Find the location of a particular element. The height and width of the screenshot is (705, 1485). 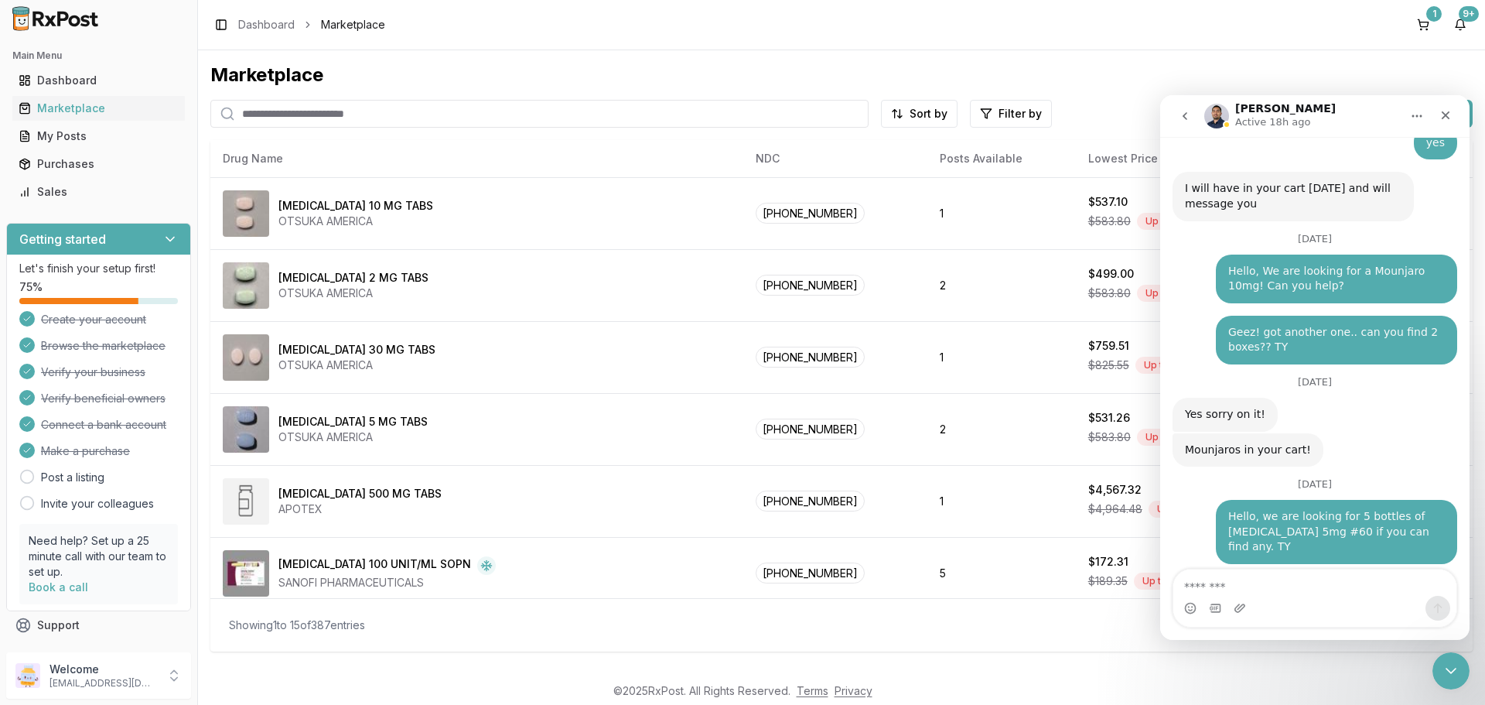

div: Up to 15 % off is located at coordinates (1176, 293).